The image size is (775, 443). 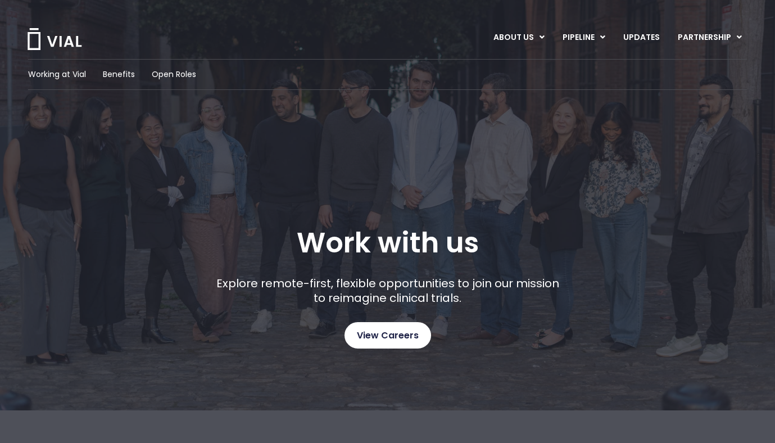 What do you see at coordinates (119, 74) in the screenshot?
I see `a: Benefits` at bounding box center [119, 74].